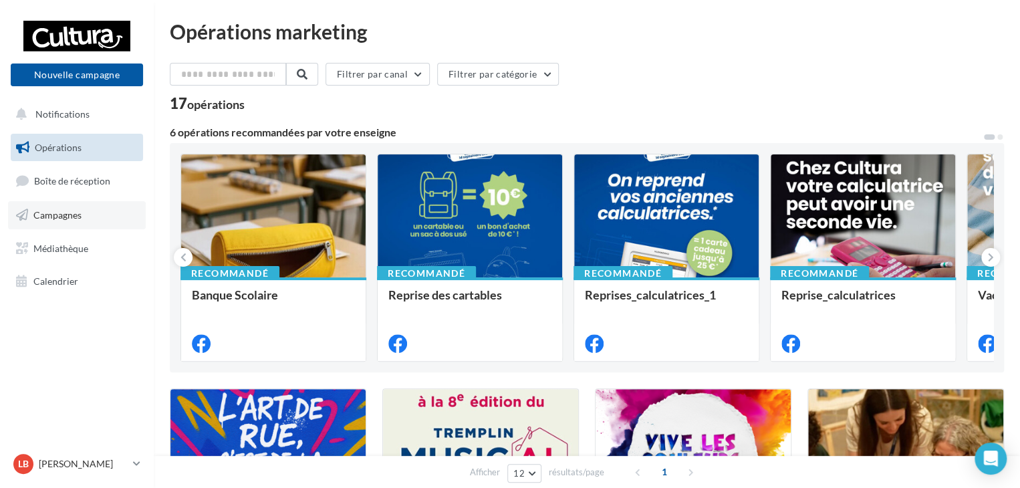  Describe the element at coordinates (576, 132) in the screenshot. I see `div: 6 opérations recommandées par votre enseigne` at that location.